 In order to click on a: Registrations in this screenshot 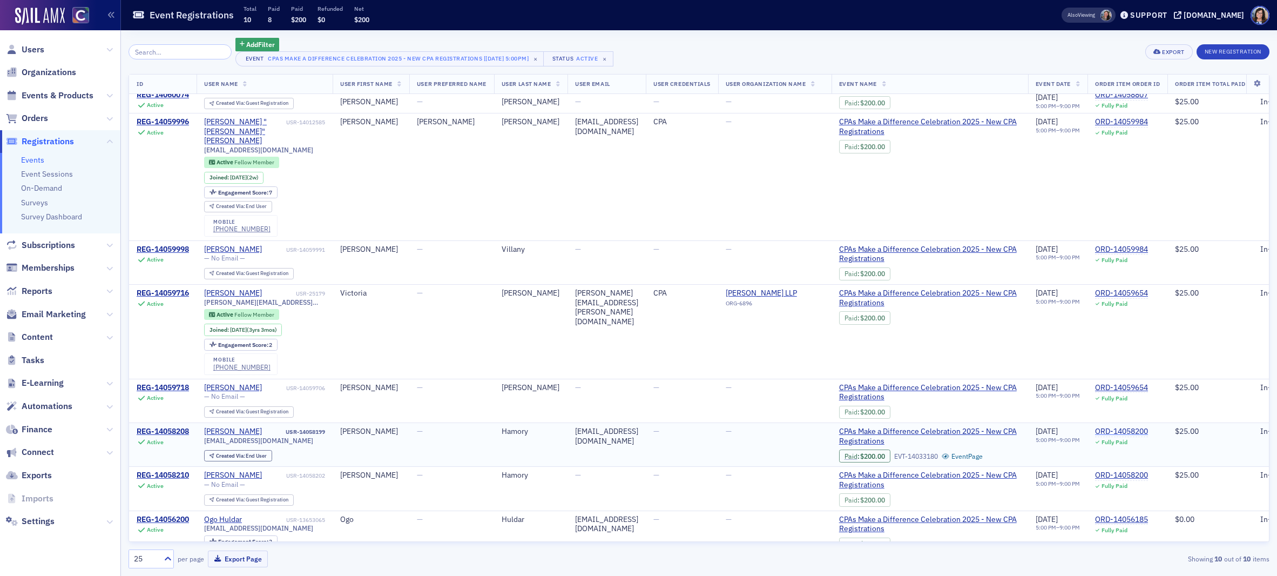, I will do `click(40, 142)`.